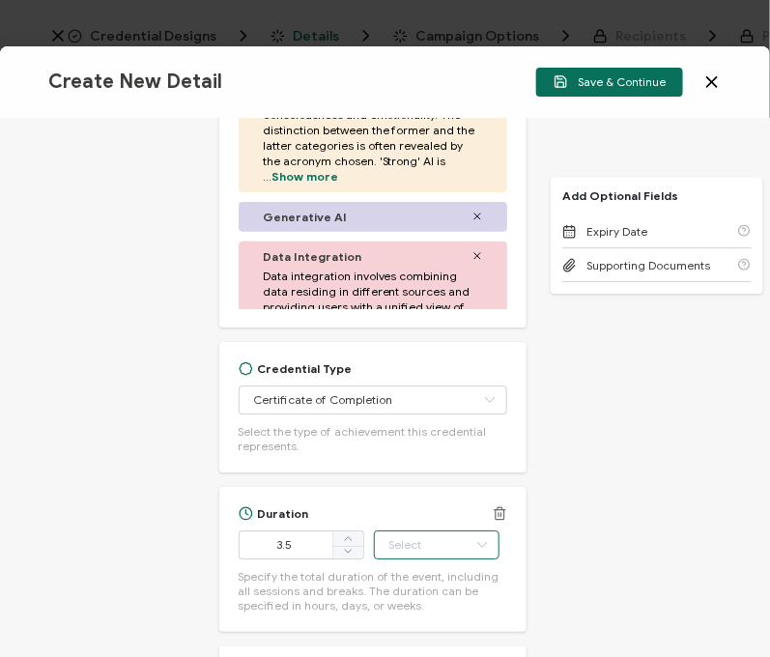  I want to click on div: Chat Widget, so click(609, 548).